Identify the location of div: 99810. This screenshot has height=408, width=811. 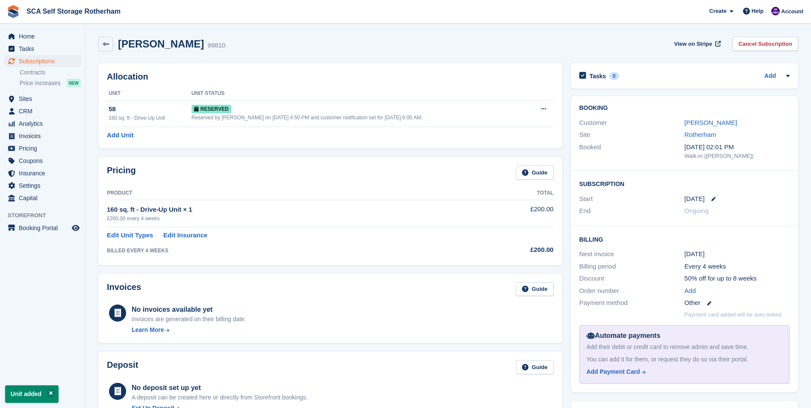
(216, 45).